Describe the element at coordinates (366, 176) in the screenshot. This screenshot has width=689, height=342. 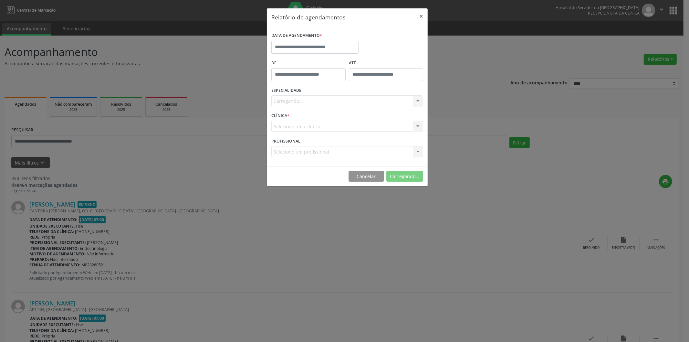
I see `button: Cancelar` at that location.